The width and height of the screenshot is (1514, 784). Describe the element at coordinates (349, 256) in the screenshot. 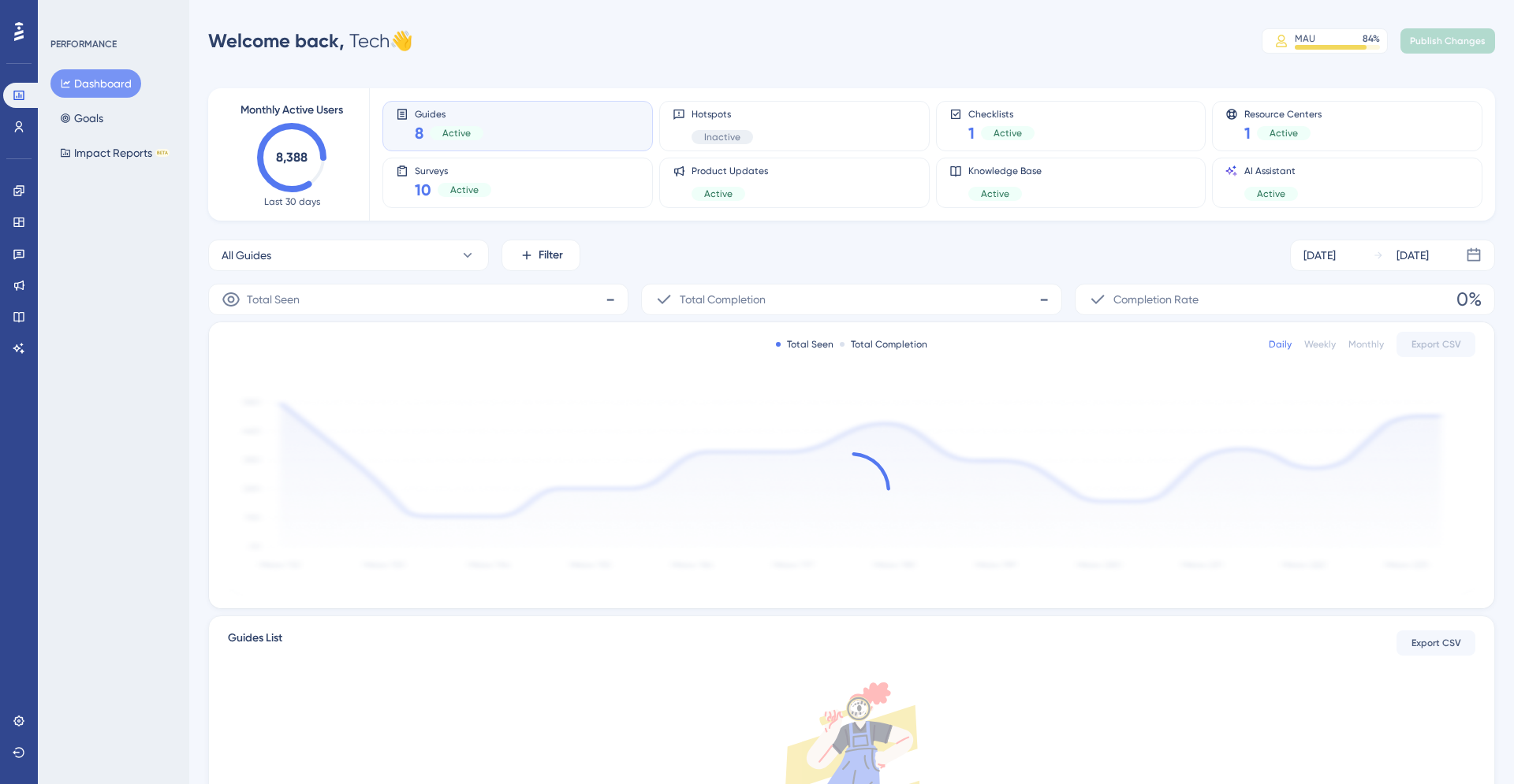

I see `button: All Guides` at that location.